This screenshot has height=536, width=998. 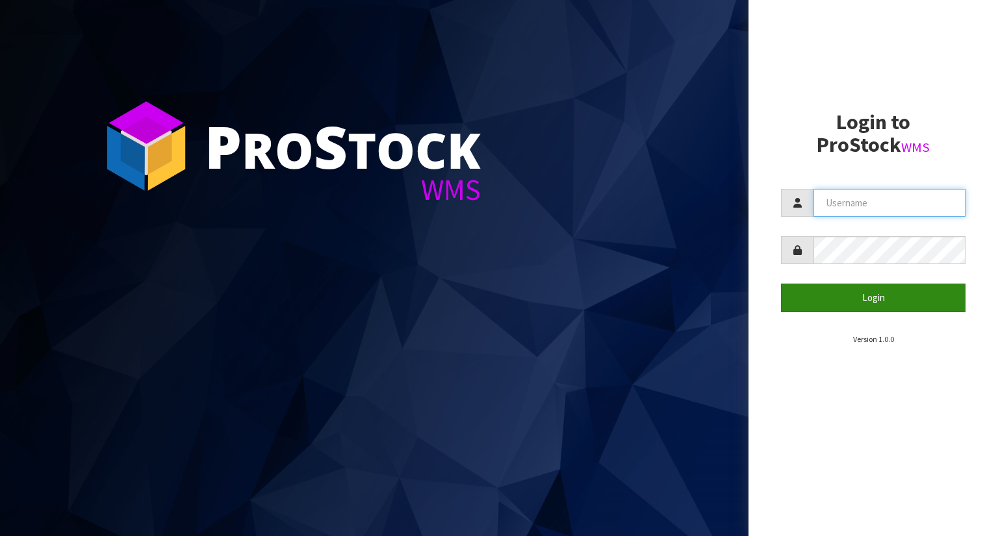 What do you see at coordinates (223, 146) in the screenshot?
I see `span: P` at bounding box center [223, 146].